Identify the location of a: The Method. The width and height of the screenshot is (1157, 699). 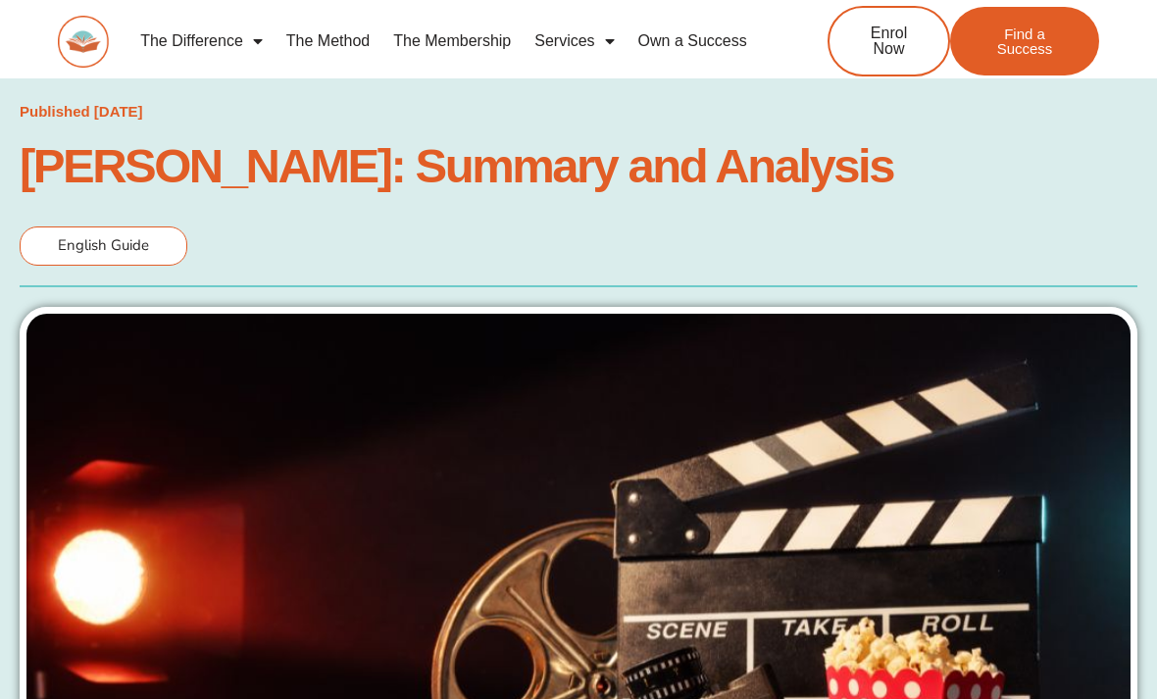
(328, 41).